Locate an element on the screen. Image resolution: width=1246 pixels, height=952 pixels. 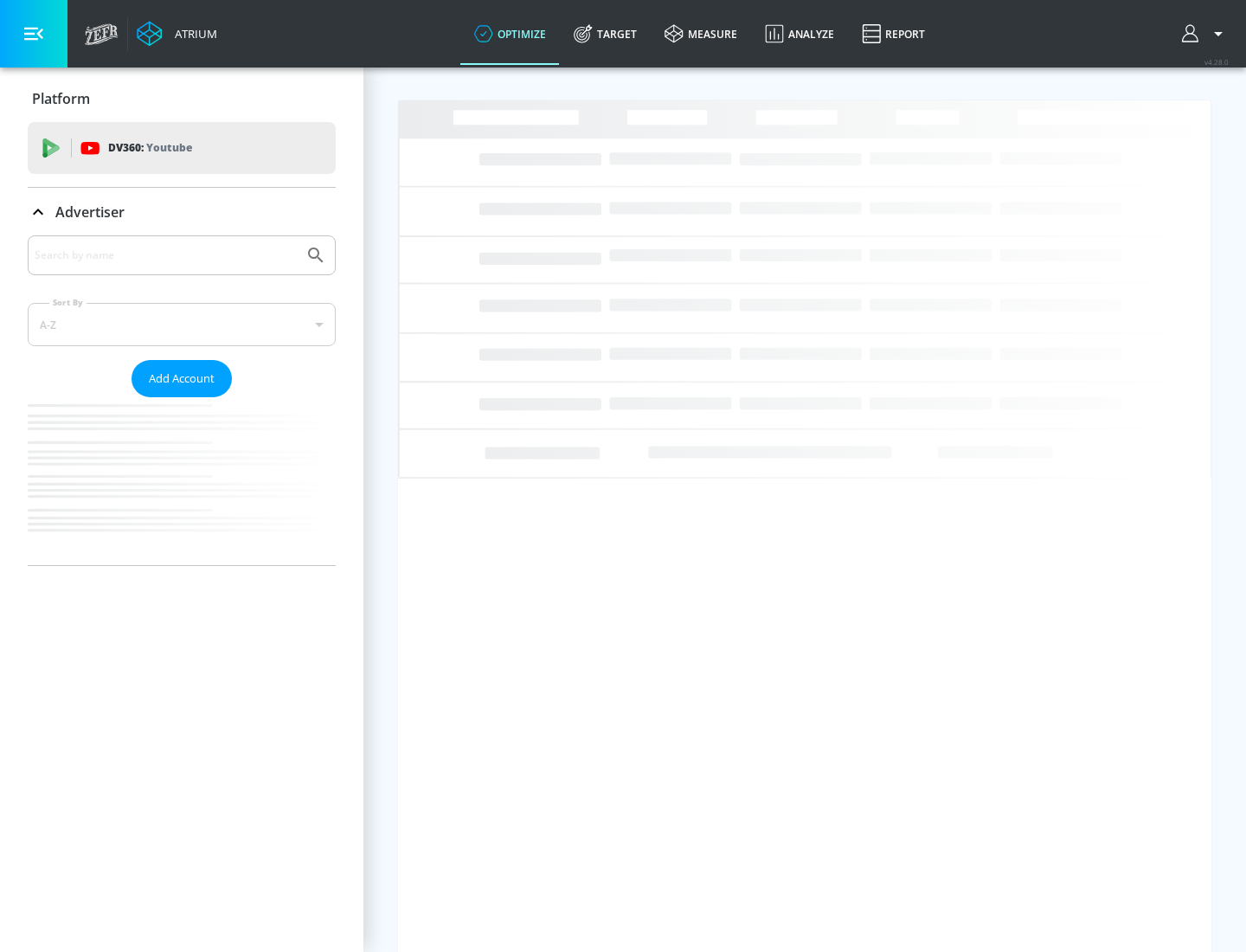
p: Platform is located at coordinates (60, 99).